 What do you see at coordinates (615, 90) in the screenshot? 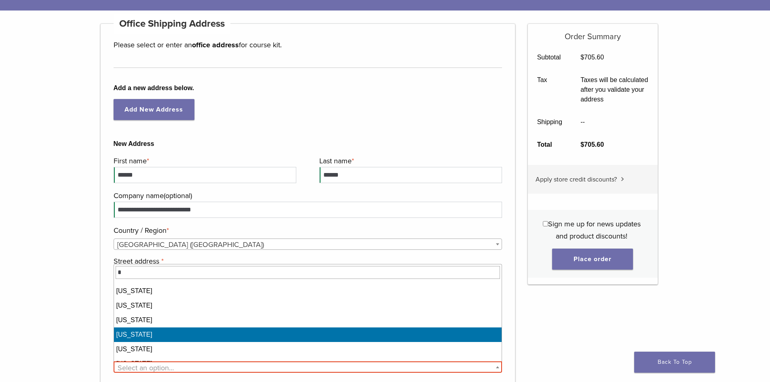
I see `td: Taxes will be calculated after you validate your address` at bounding box center [615, 90].